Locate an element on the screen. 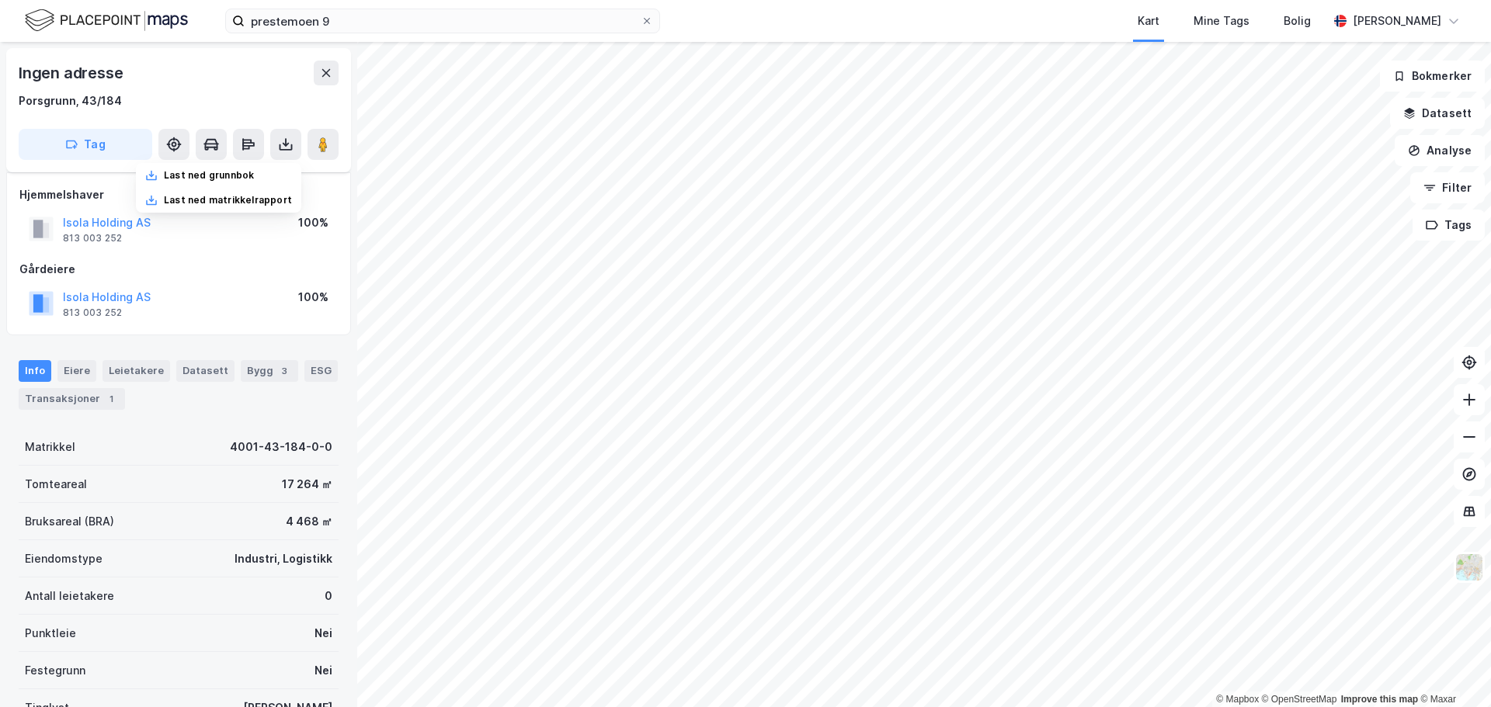 This screenshot has width=1491, height=707. input: Søk på adresse, matrikkel, gårdeiere, leietakere eller personer is located at coordinates (443, 21).